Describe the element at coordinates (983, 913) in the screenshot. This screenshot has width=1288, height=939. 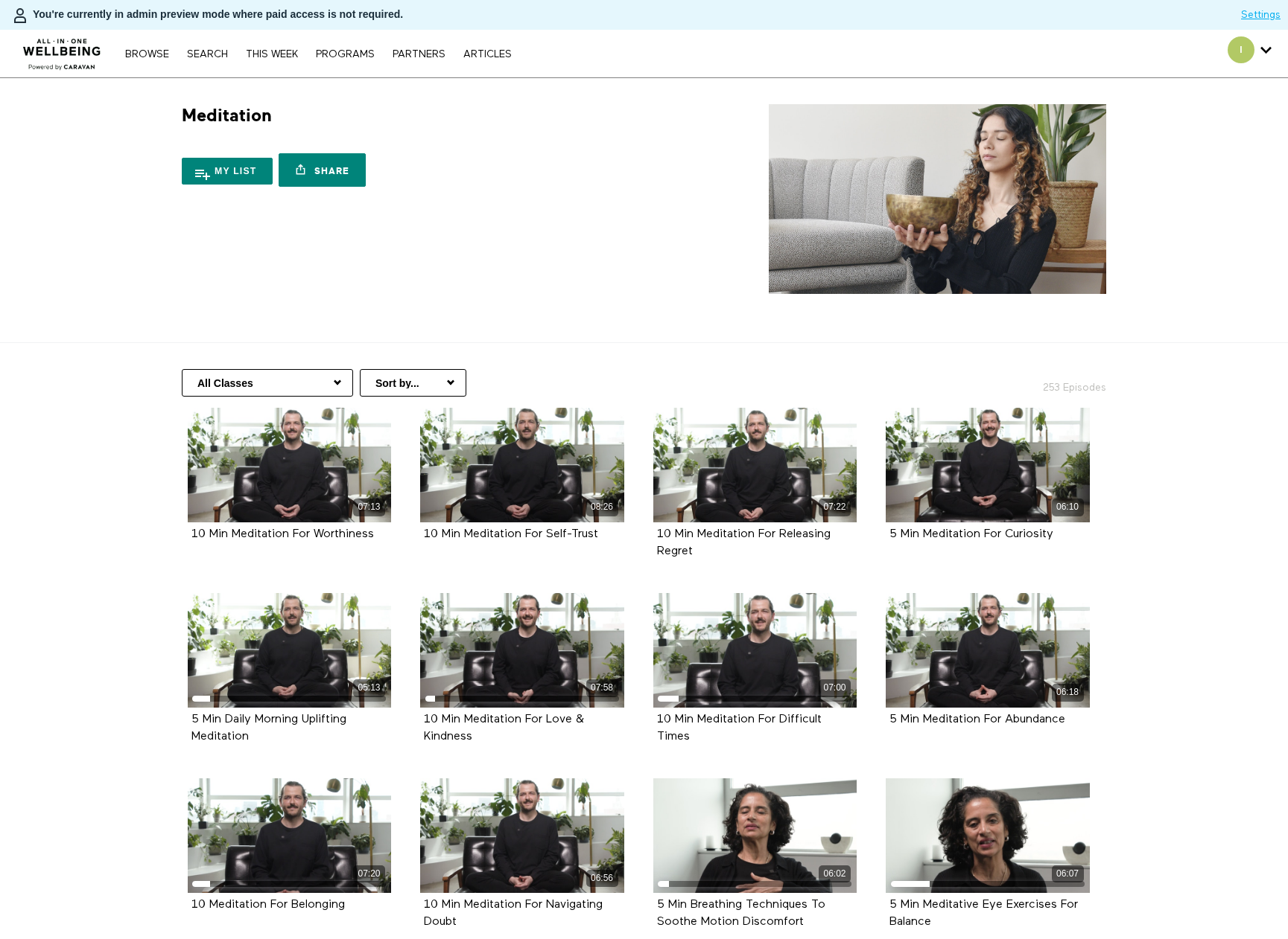
I see `a: 5 Min Meditative Eye Exercises For Balance` at that location.